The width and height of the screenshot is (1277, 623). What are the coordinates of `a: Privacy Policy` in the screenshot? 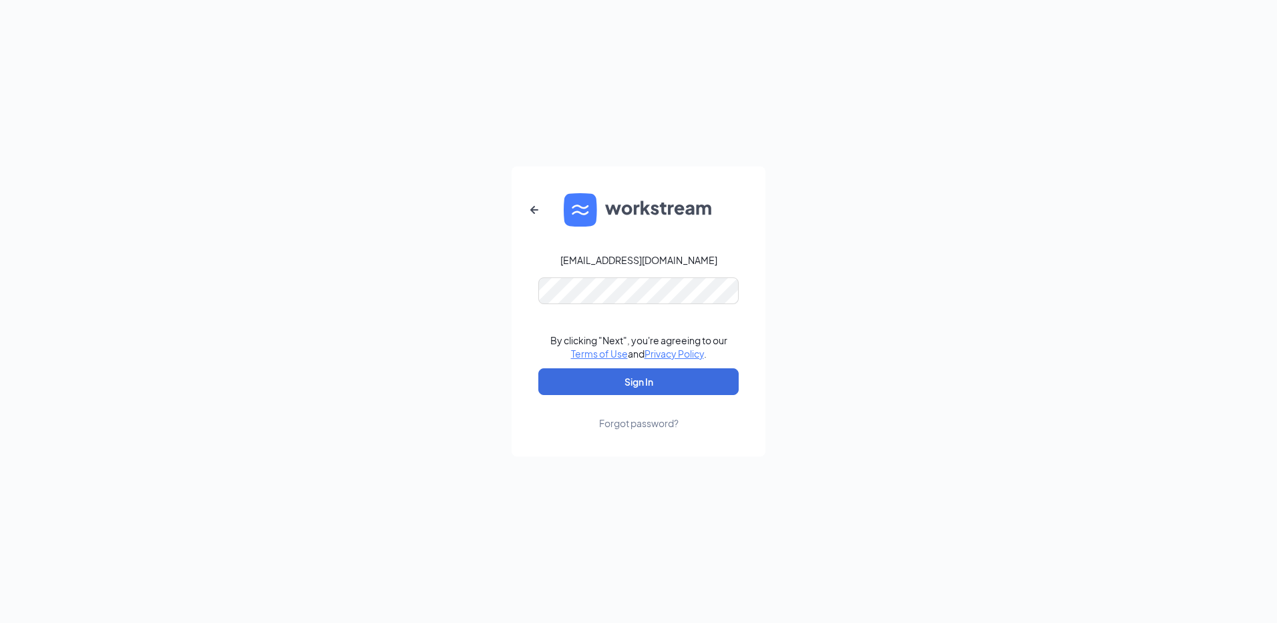 It's located at (674, 353).